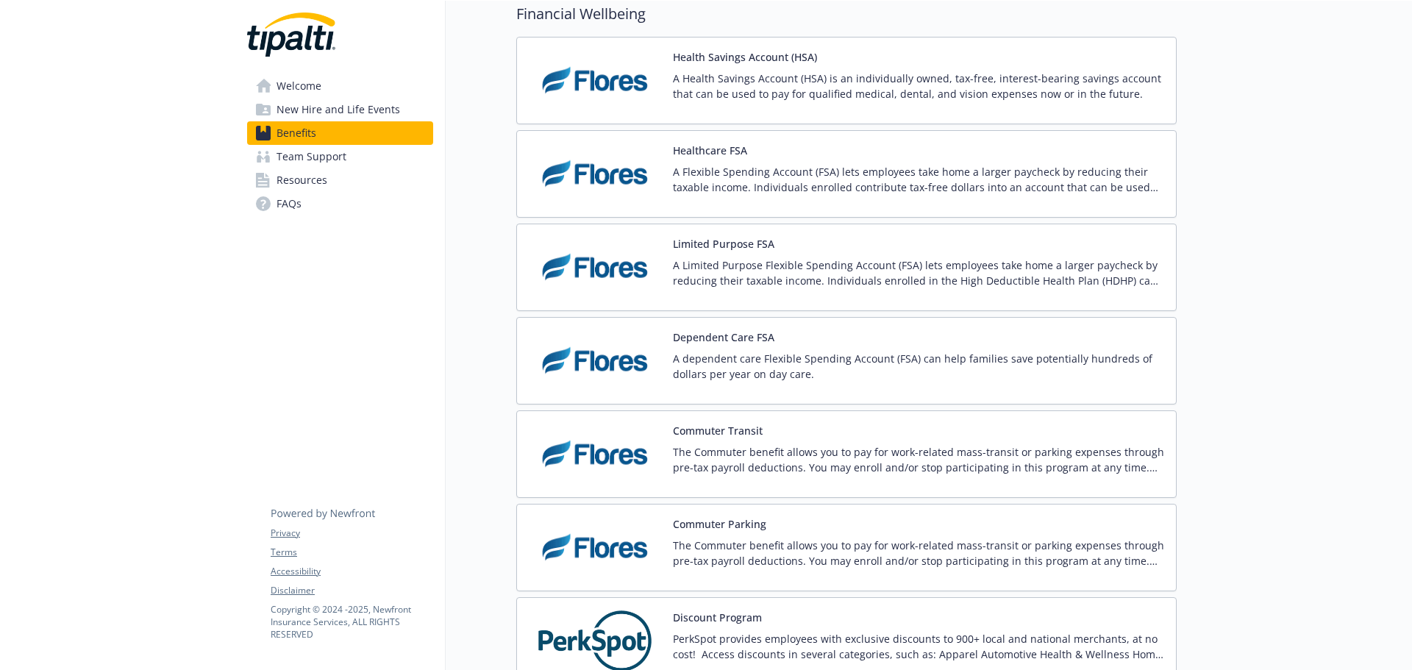 This screenshot has height=670, width=1412. What do you see at coordinates (338, 110) in the screenshot?
I see `span: New Hire and Life Events` at bounding box center [338, 110].